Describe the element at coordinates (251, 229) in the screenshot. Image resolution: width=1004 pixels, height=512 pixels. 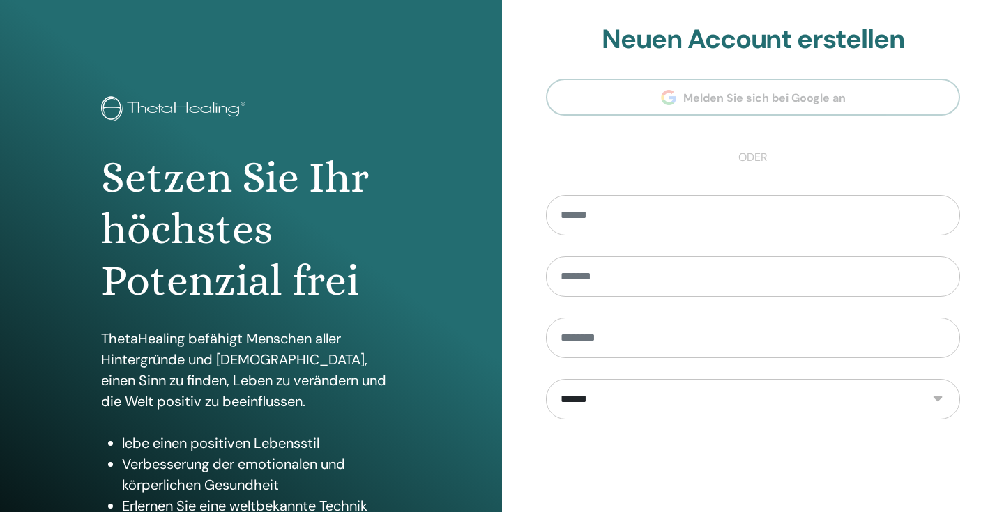
I see `h1: Setzen Sie Ihr höchstes Potenzial frei` at that location.